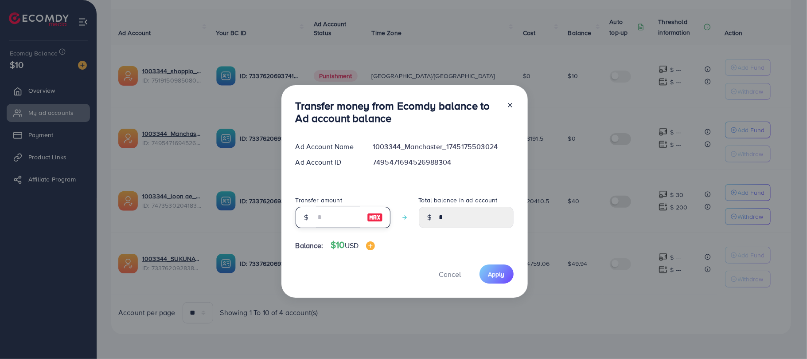 The height and width of the screenshot is (359, 807). Describe the element at coordinates (352, 245) in the screenshot. I see `span: USD` at that location.